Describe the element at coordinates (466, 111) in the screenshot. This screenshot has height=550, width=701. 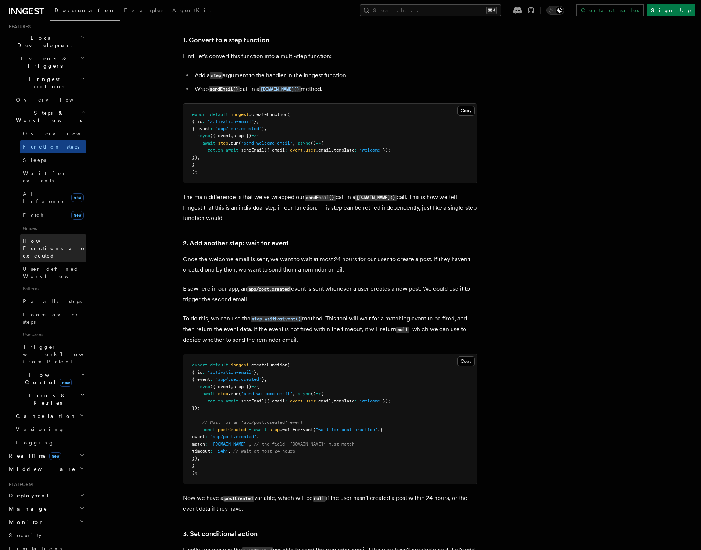
I see `button: Copy` at that location.